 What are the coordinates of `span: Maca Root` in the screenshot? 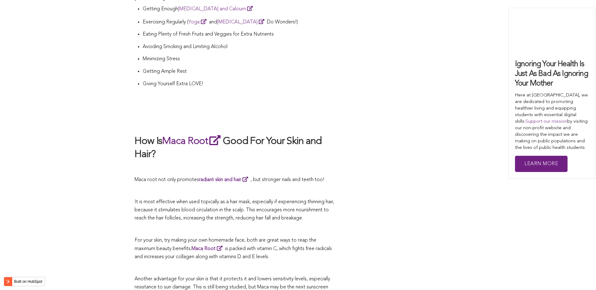 It's located at (203, 249).